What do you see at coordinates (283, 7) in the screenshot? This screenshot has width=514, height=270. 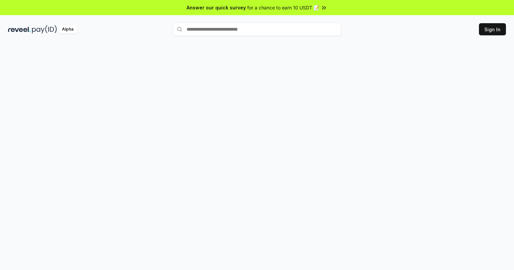 I see `span: for a chance to earn 10 USDT 📝` at bounding box center [283, 7].